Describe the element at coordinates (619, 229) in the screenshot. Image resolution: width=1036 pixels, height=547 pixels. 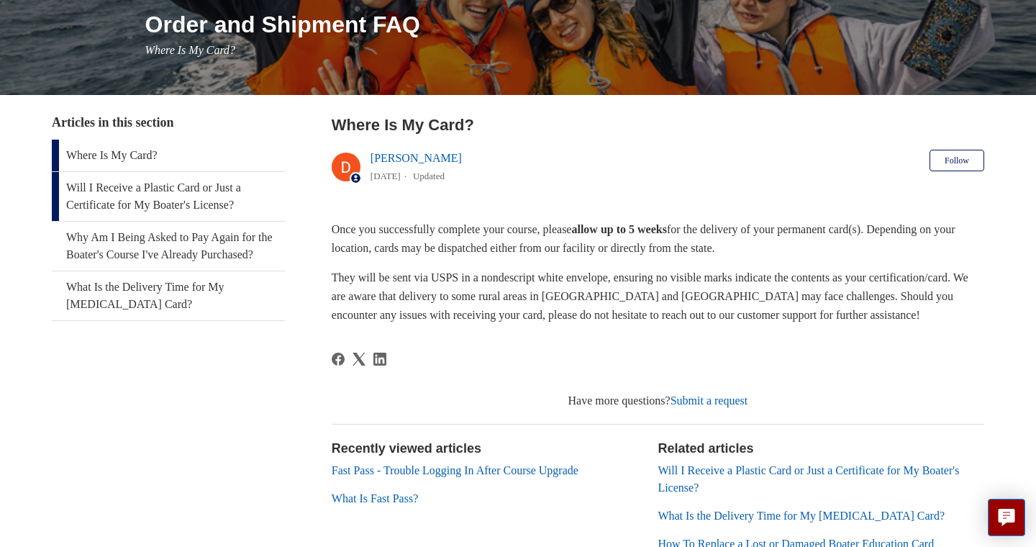
I see `strong: allow up to 5 weeks` at that location.